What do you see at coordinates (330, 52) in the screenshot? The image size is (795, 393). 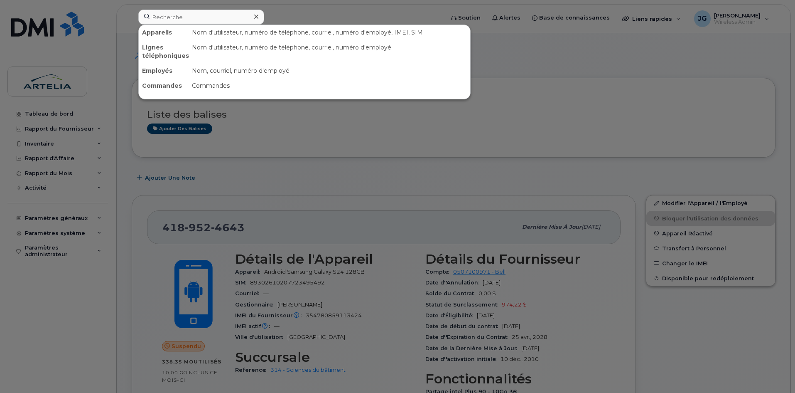 I see `div: Nom d'utilisateur, numéro de téléphone, courriel, numéro d'employé` at bounding box center [330, 52].